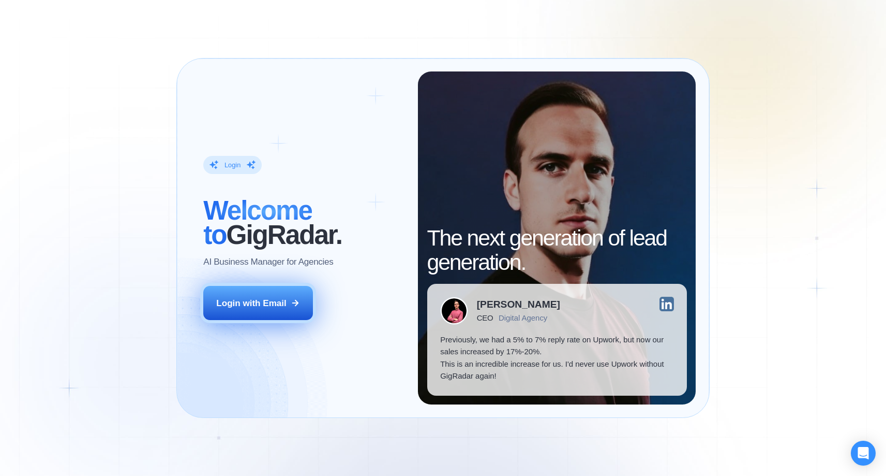 The image size is (886, 476). I want to click on div: Digital Agency, so click(523, 317).